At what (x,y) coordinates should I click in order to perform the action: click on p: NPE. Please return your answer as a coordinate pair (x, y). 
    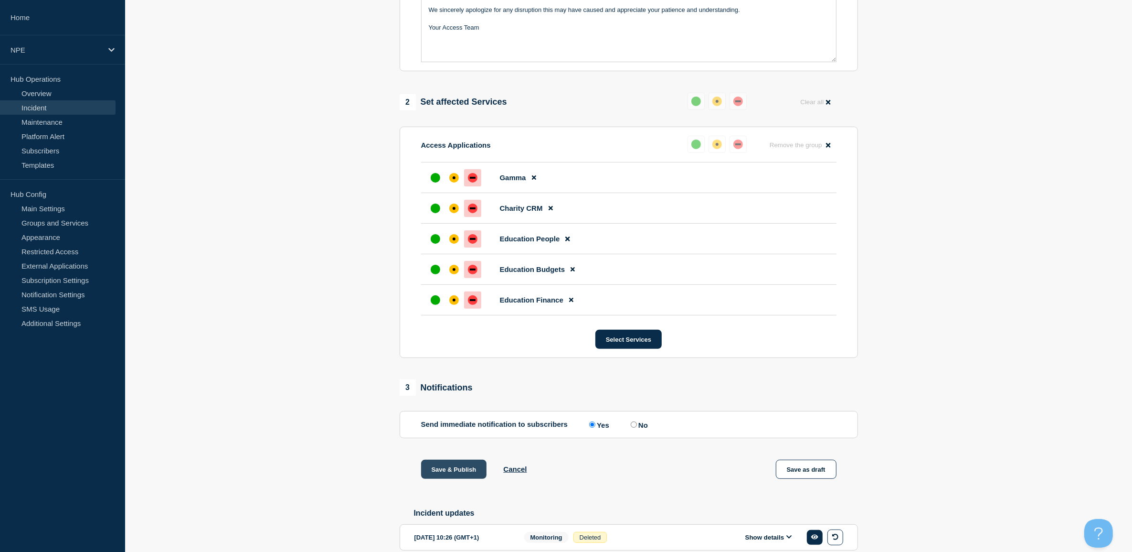
    Looking at the image, I should click on (56, 50).